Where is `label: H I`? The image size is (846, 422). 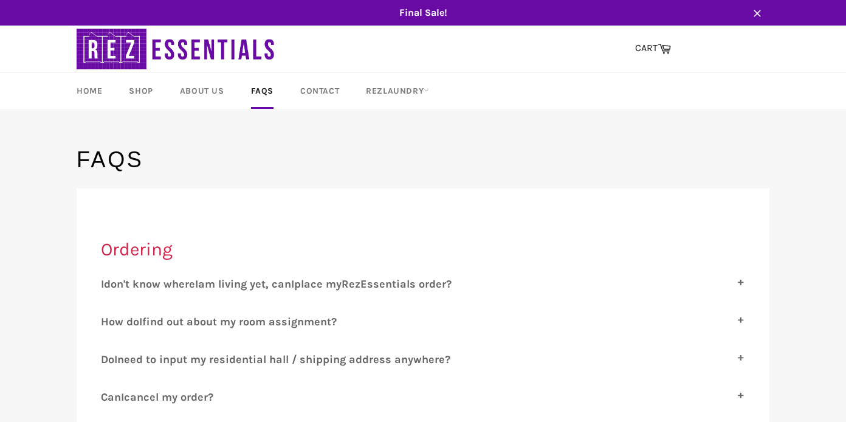
label: H I is located at coordinates (423, 322).